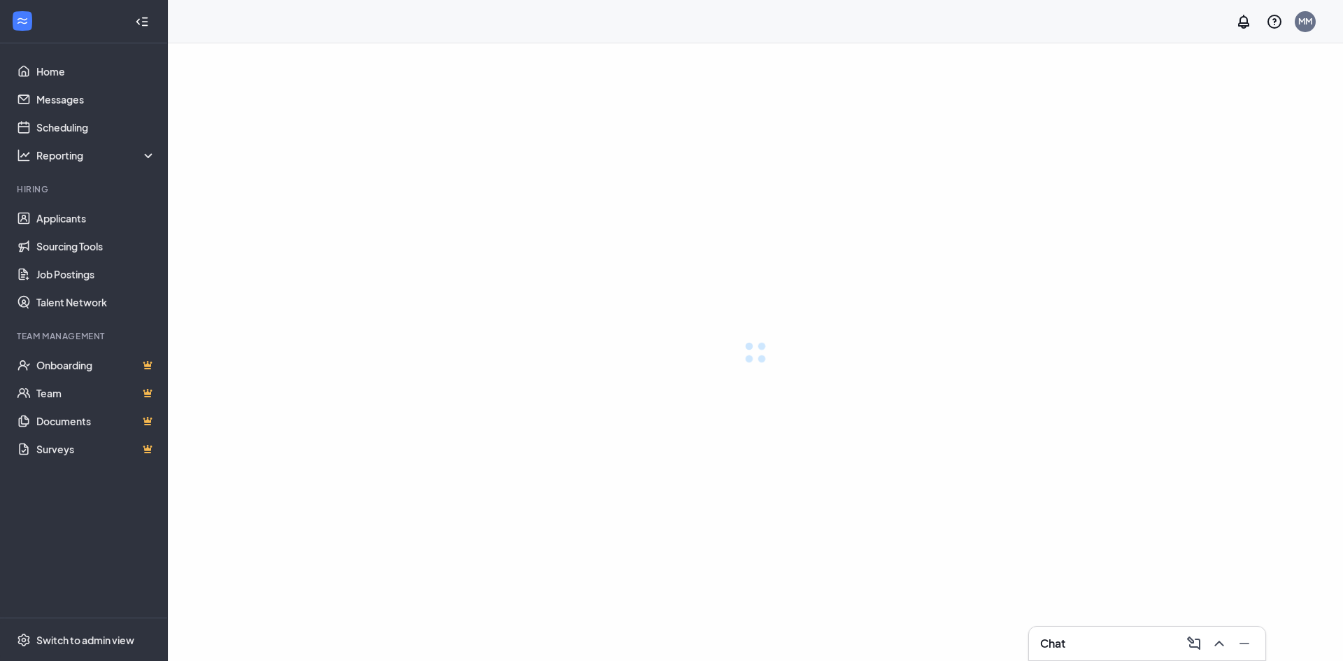  What do you see at coordinates (96, 302) in the screenshot?
I see `a: Talent Network` at bounding box center [96, 302].